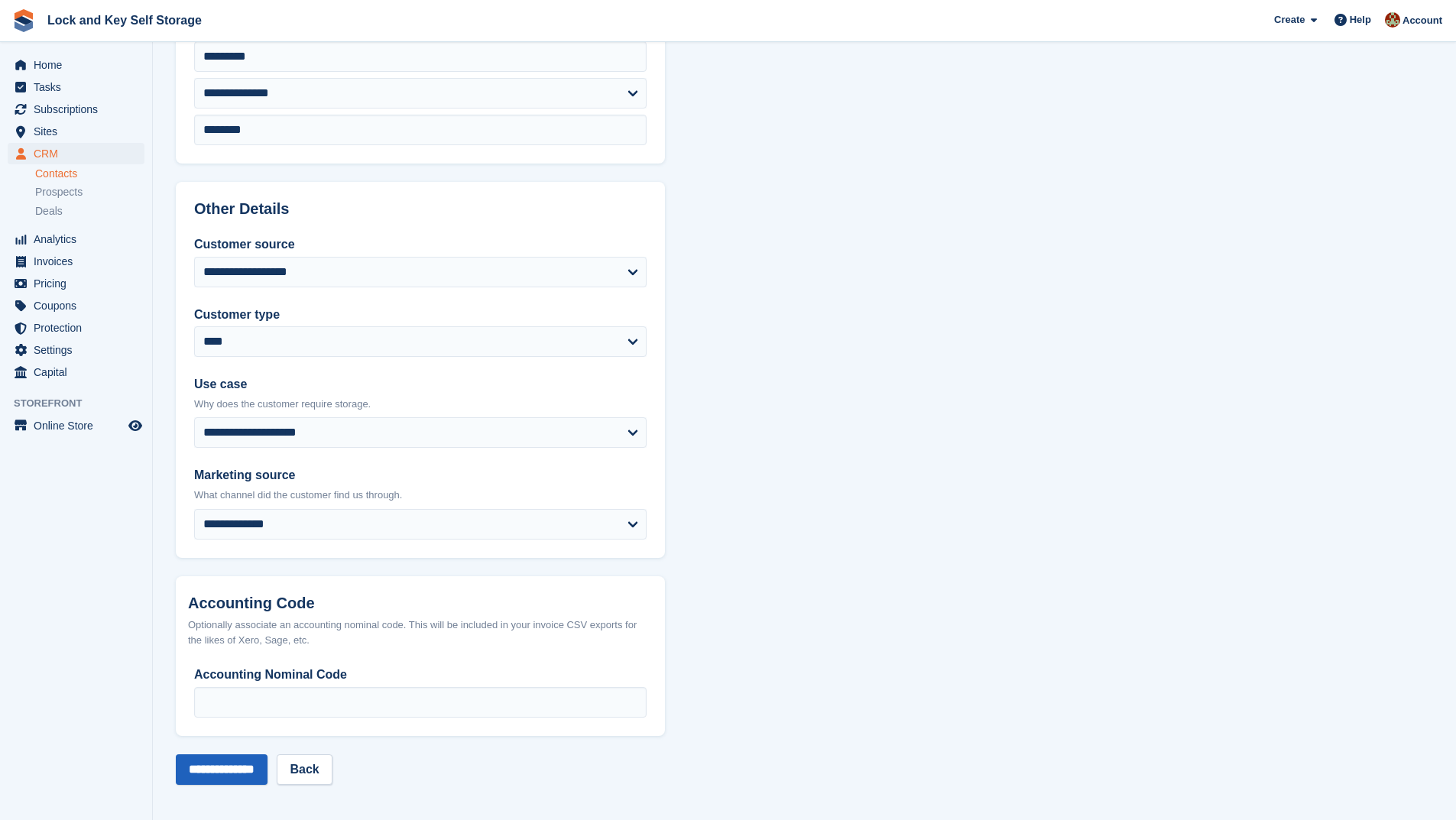 This screenshot has width=1456, height=820. I want to click on div: Optionally associate an accounting nominal code. This will be included in your invoice CSV export..., so click(420, 632).